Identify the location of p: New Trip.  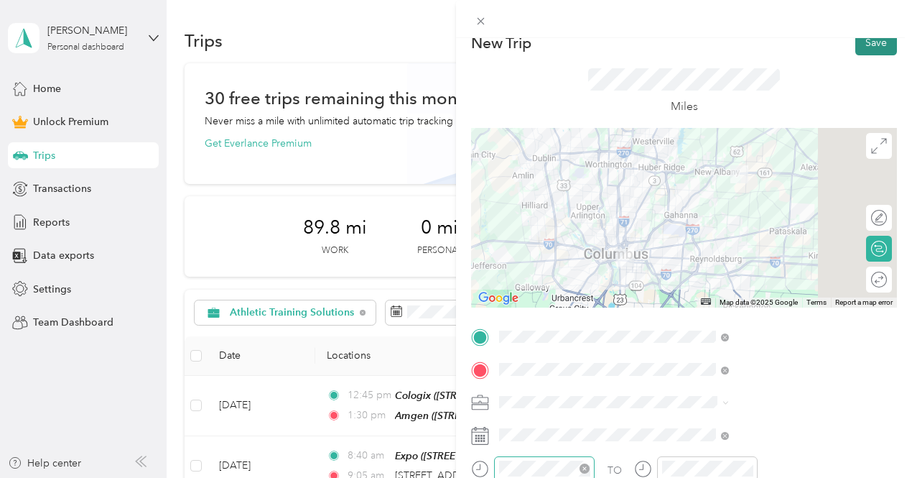
(501, 43).